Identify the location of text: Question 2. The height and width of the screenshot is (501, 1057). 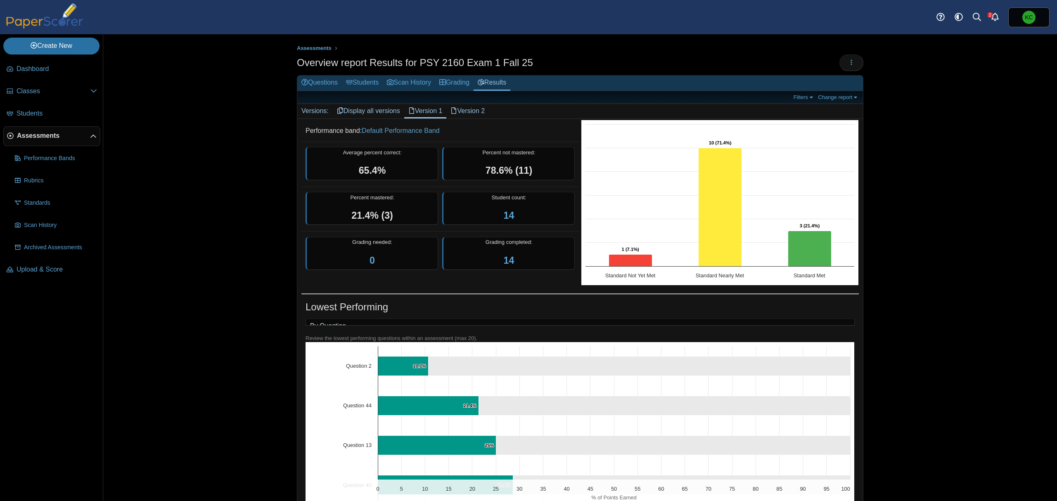
(359, 366).